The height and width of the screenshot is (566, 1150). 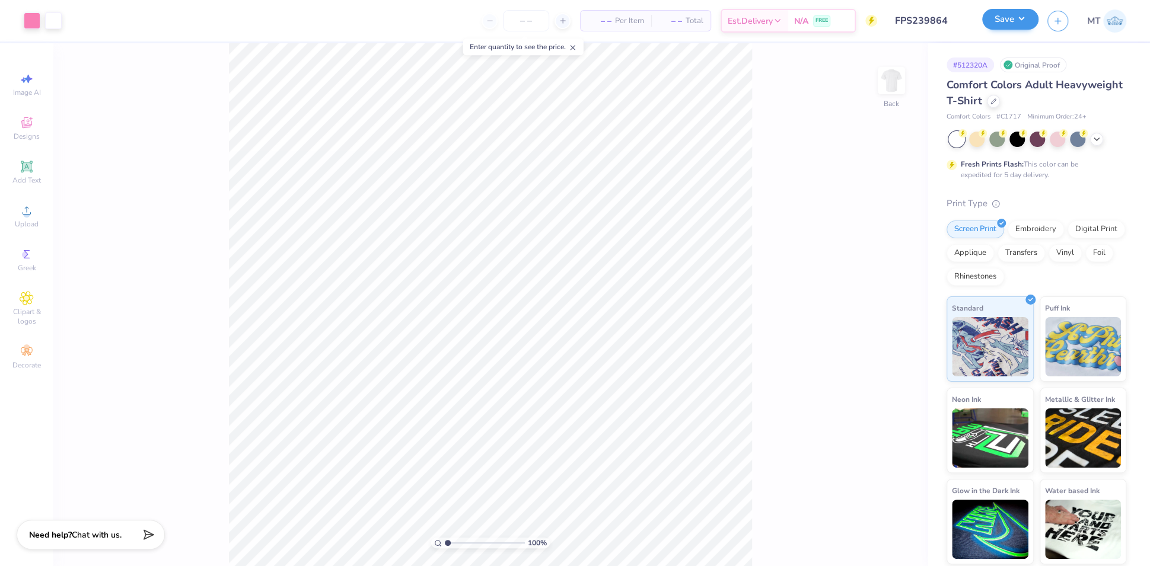 I want to click on span: Metallic & Glitter Ink, so click(x=1080, y=399).